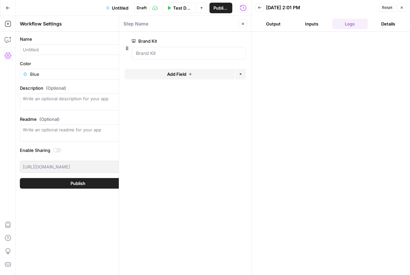 This screenshot has height=275, width=410. Describe the element at coordinates (312, 24) in the screenshot. I see `button: Inputs` at that location.